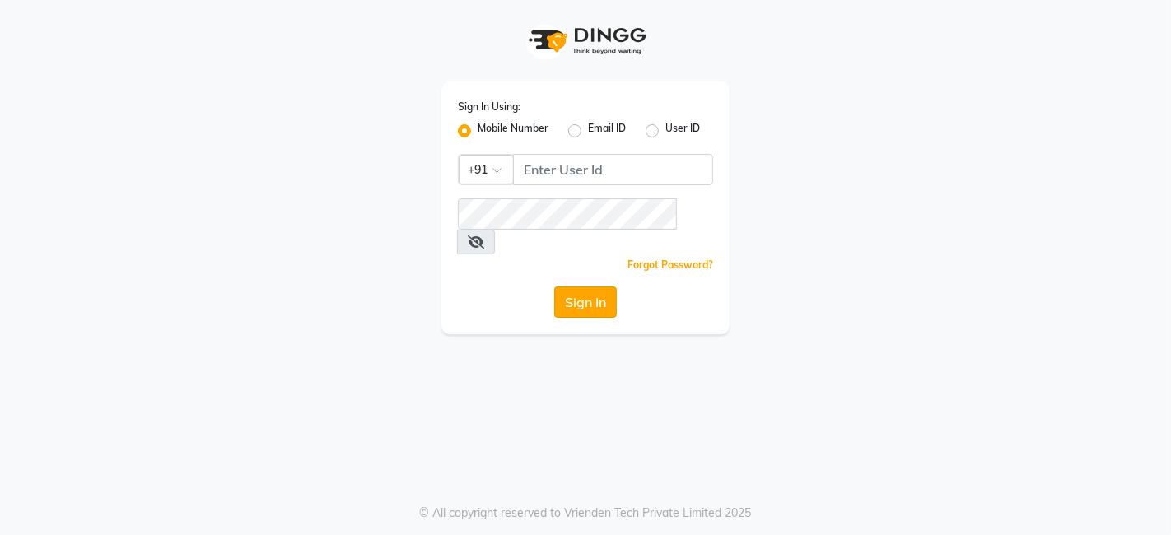  Describe the element at coordinates (513, 131) in the screenshot. I see `label: Mobile Number` at that location.